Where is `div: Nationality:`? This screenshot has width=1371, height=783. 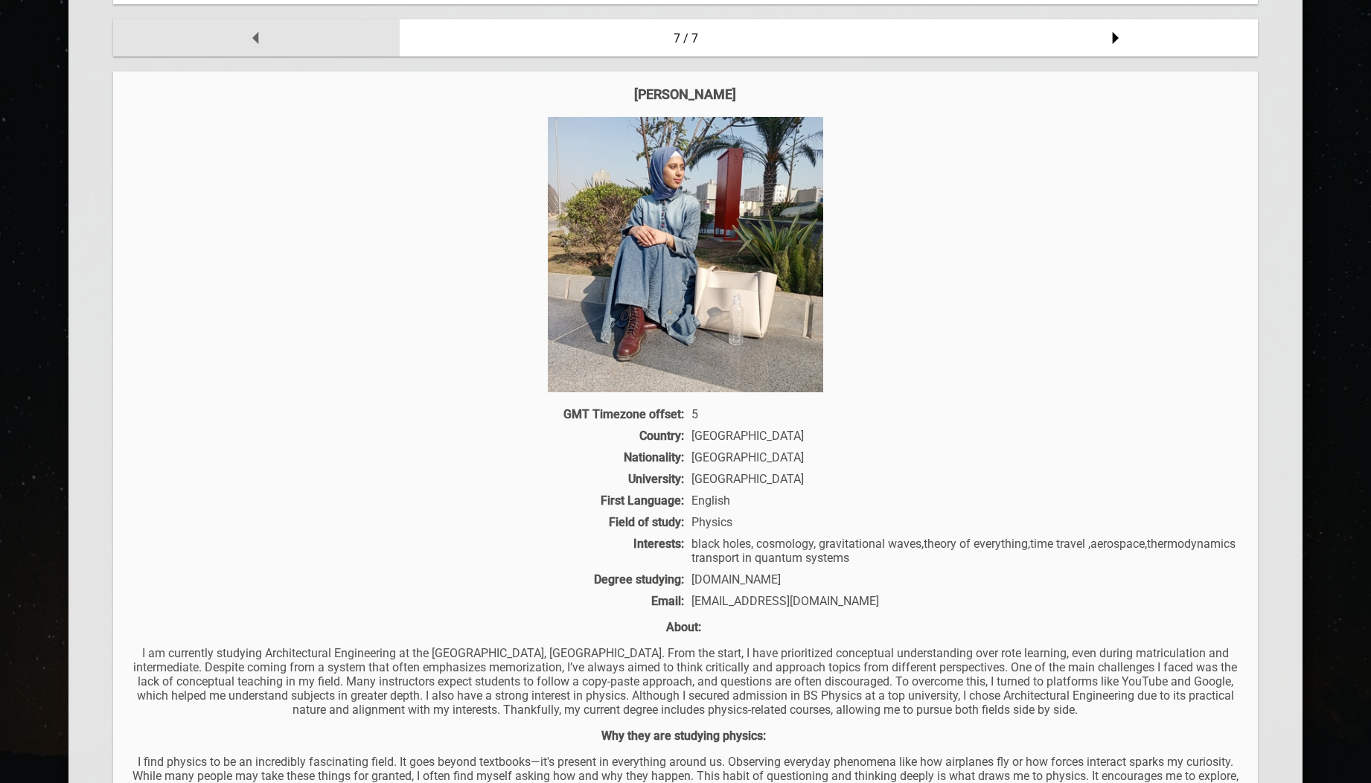 div: Nationality: is located at coordinates (407, 457).